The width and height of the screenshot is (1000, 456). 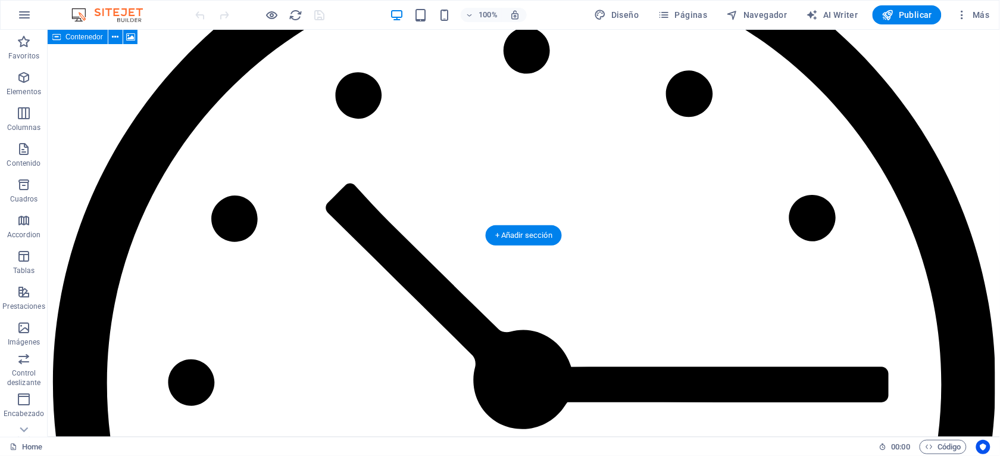 What do you see at coordinates (272, 15) in the screenshot?
I see `button: Haz clic para salir del modo de previsualización y seguir editando` at bounding box center [272, 15].